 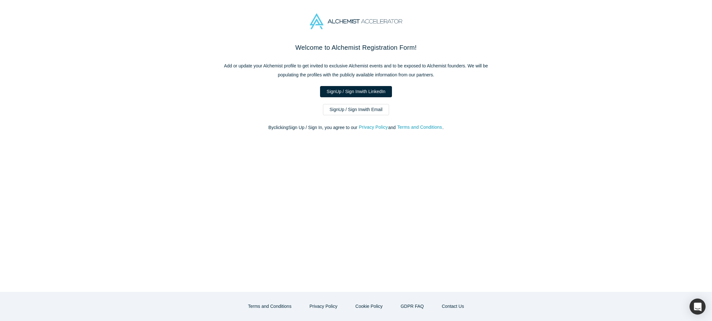 What do you see at coordinates (412, 306) in the screenshot?
I see `a: GDPR FAQ` at bounding box center [412, 306].